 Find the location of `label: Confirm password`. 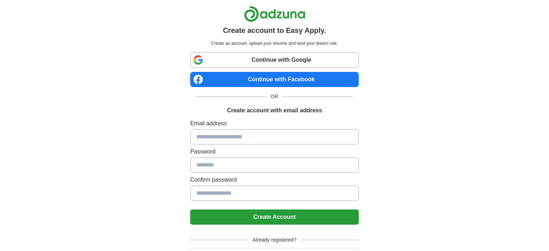

label: Confirm password is located at coordinates (274, 180).